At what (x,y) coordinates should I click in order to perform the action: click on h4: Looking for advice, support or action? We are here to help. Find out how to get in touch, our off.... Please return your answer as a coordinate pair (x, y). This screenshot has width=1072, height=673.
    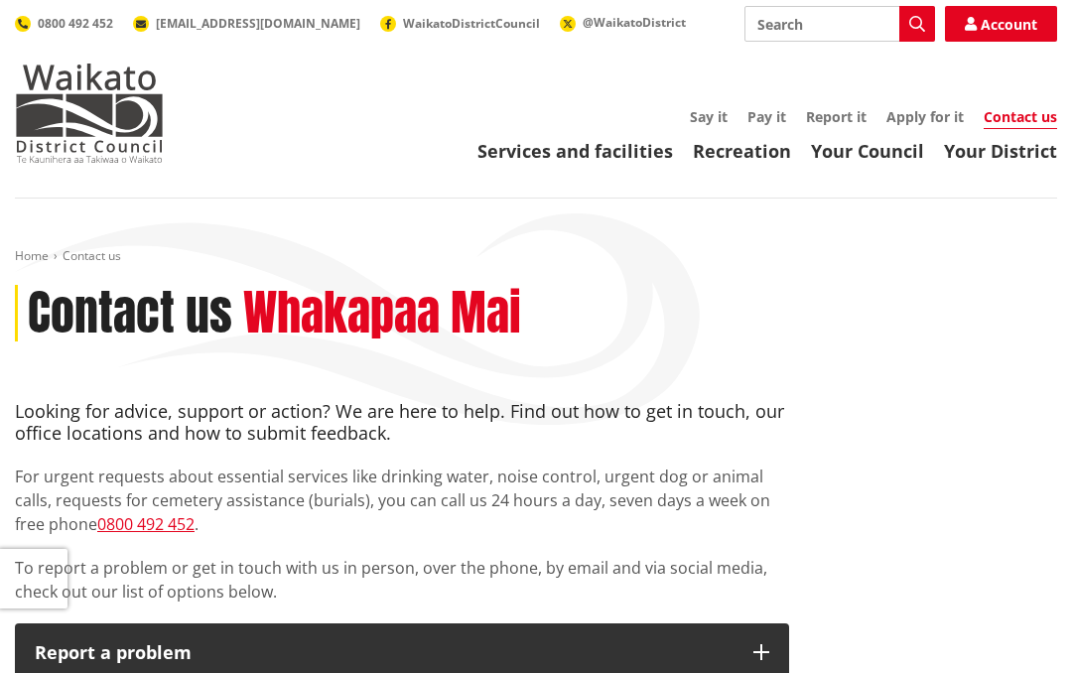
    Looking at the image, I should click on (402, 422).